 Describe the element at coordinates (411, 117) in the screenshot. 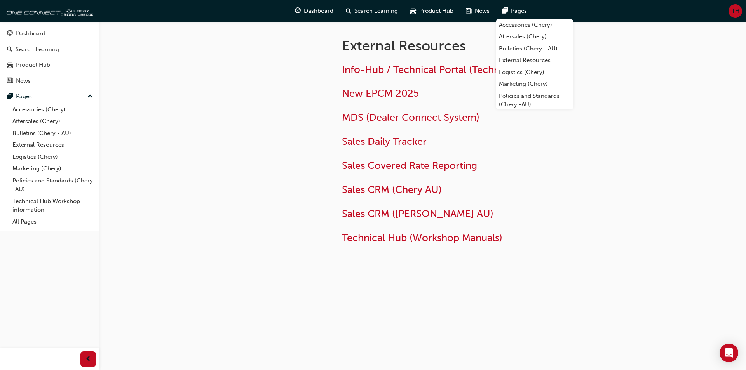

I see `span: MDS (Dealer Connect System)` at that location.